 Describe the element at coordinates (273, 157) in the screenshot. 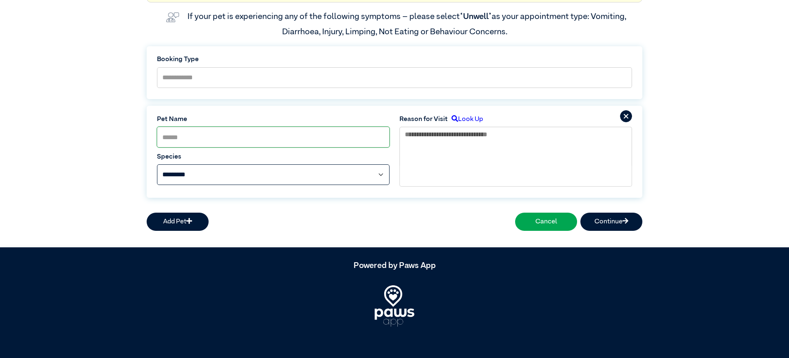

I see `label: Species` at that location.